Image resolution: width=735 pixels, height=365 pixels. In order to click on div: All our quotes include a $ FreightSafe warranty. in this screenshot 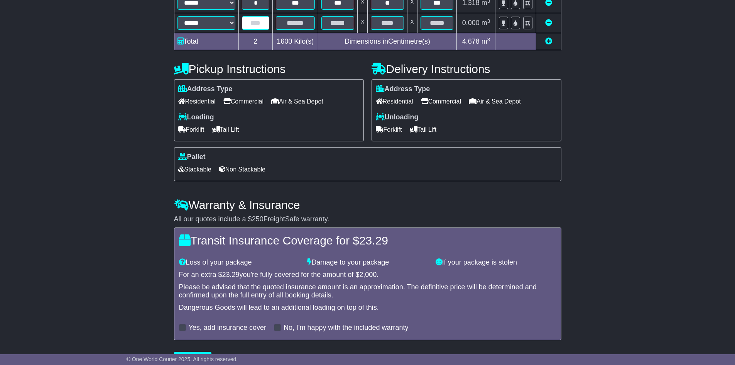, I will do `click(368, 219)`.